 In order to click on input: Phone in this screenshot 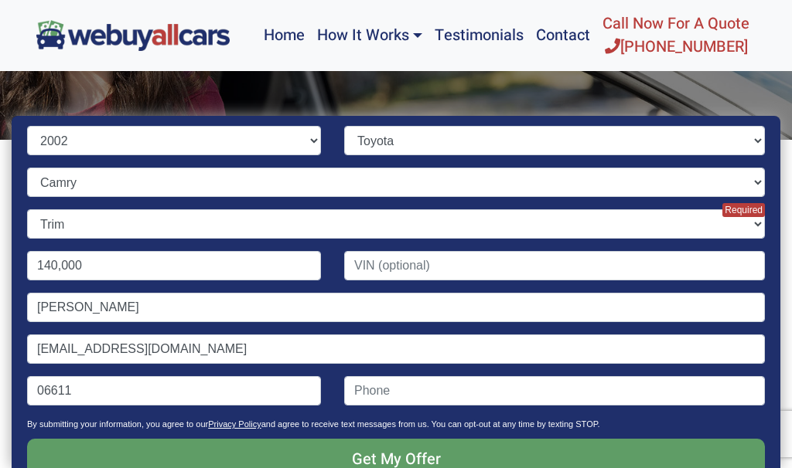, I will do `click(554, 391)`.